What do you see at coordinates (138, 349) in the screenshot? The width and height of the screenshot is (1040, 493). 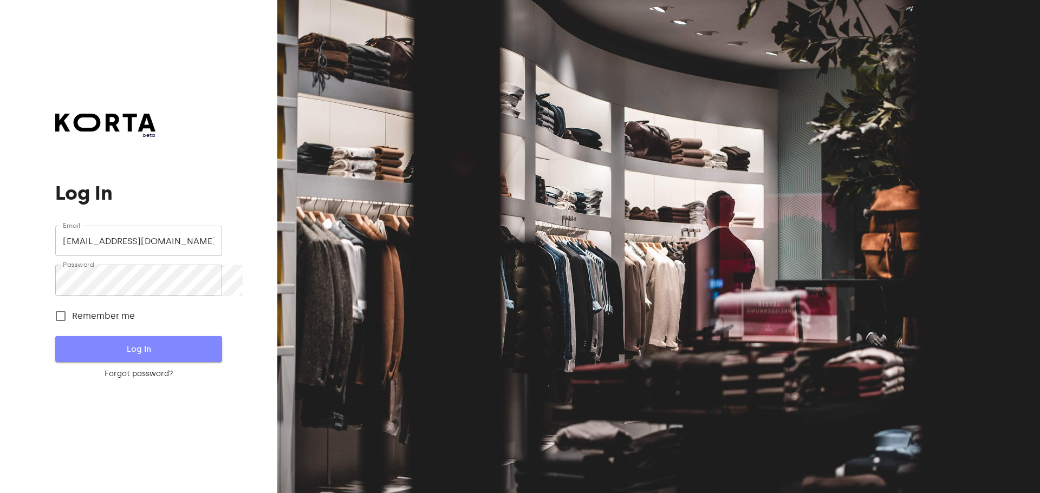 I see `button: Log In` at bounding box center [138, 349].